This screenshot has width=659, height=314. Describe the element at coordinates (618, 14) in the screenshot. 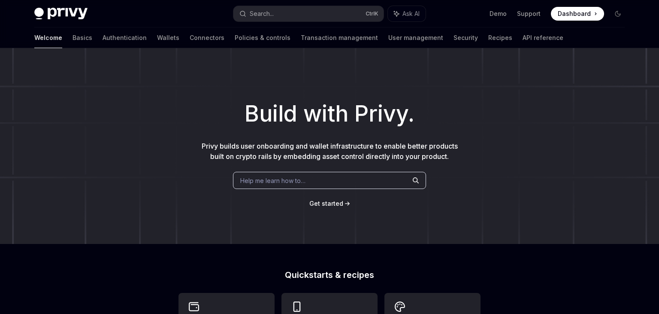

I see `button: Toggle dark mode` at that location.